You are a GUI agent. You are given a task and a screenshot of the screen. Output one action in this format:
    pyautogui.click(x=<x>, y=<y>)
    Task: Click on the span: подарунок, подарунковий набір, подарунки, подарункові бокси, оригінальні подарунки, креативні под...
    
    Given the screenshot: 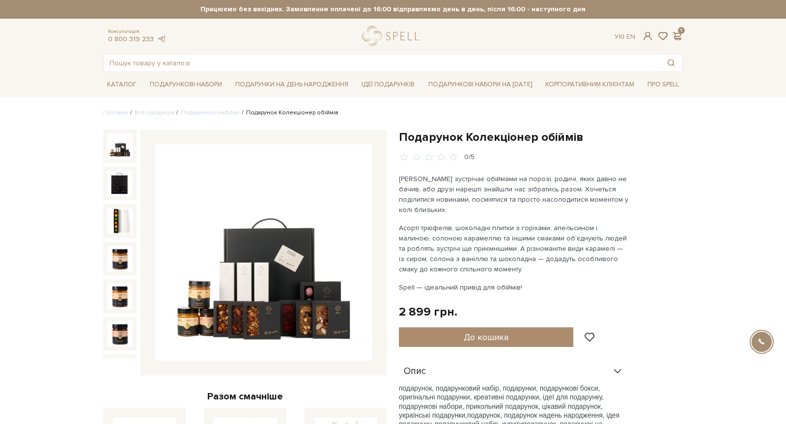 What is the action you would take?
    pyautogui.click(x=501, y=402)
    